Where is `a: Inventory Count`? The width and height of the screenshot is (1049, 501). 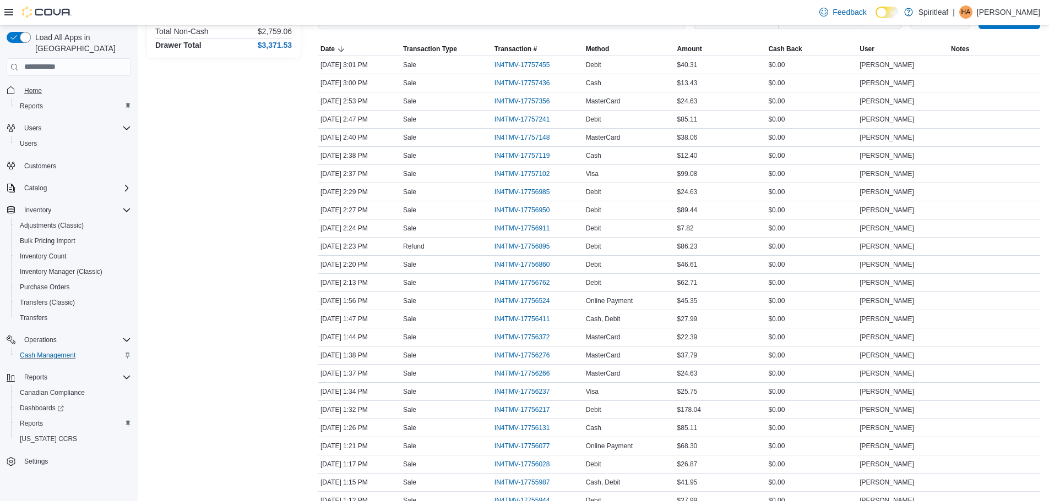
a: Inventory Count is located at coordinates (43, 256).